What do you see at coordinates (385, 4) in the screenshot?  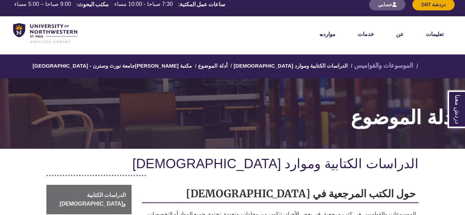 I see `font: حسابي` at bounding box center [385, 4].